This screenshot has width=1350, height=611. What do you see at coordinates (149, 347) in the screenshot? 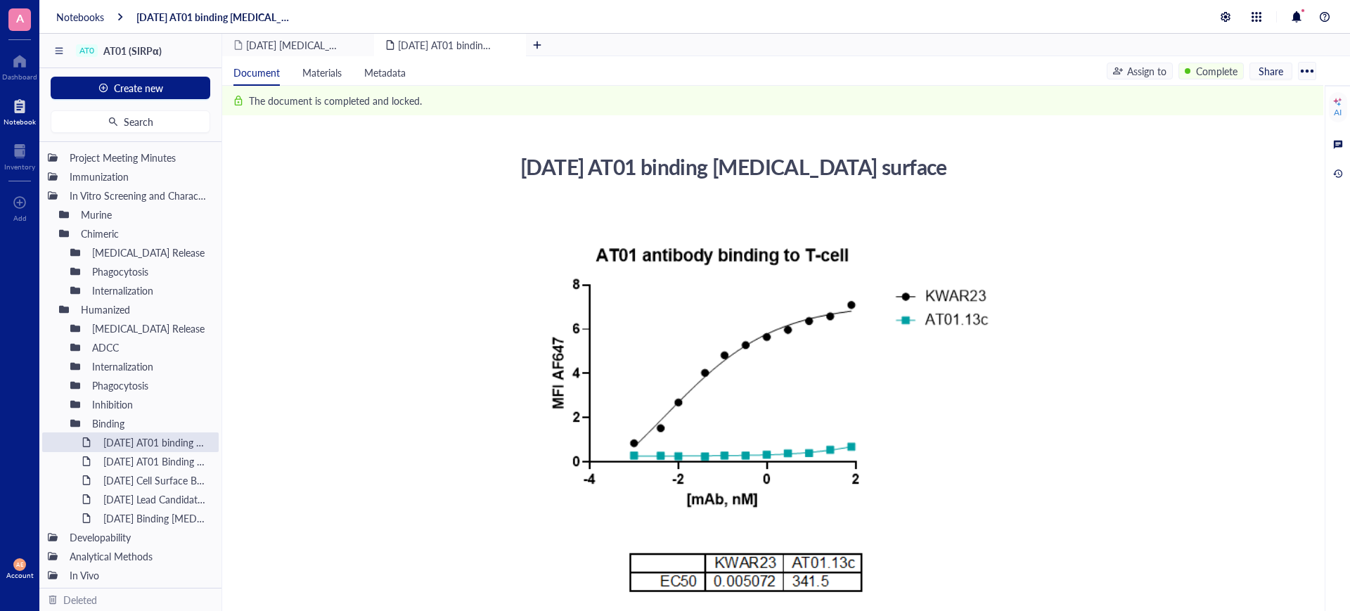
I see `div: ADCC` at bounding box center [149, 347].